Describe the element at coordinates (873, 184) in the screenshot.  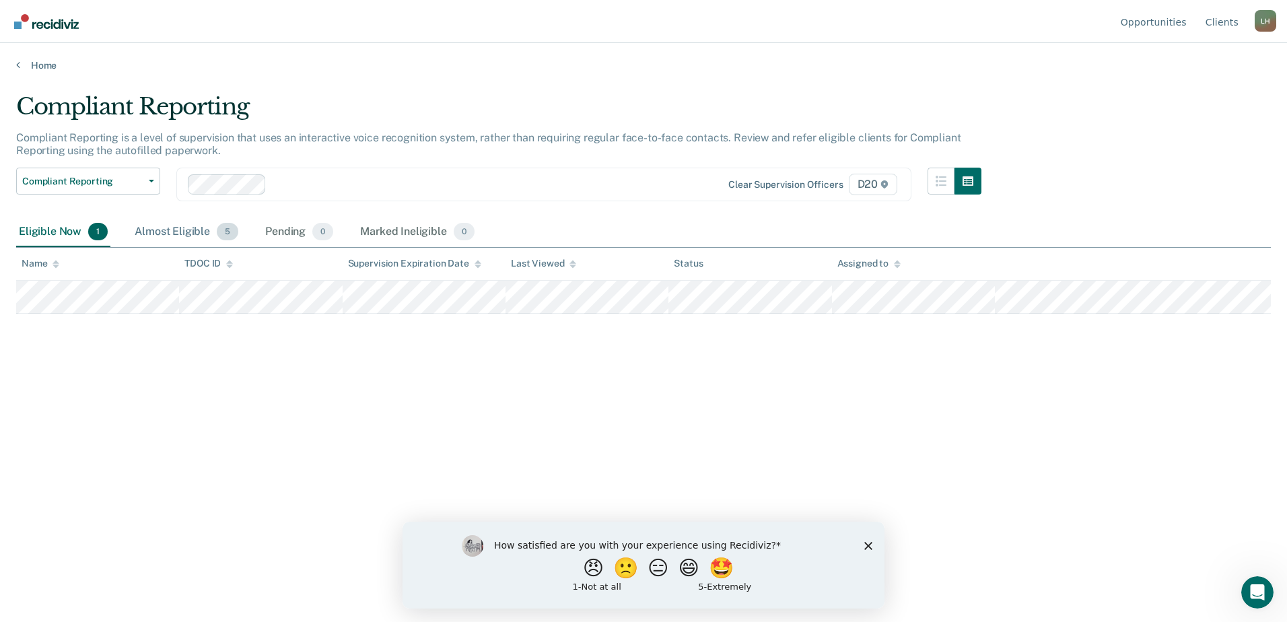
I see `span: D20` at that location.